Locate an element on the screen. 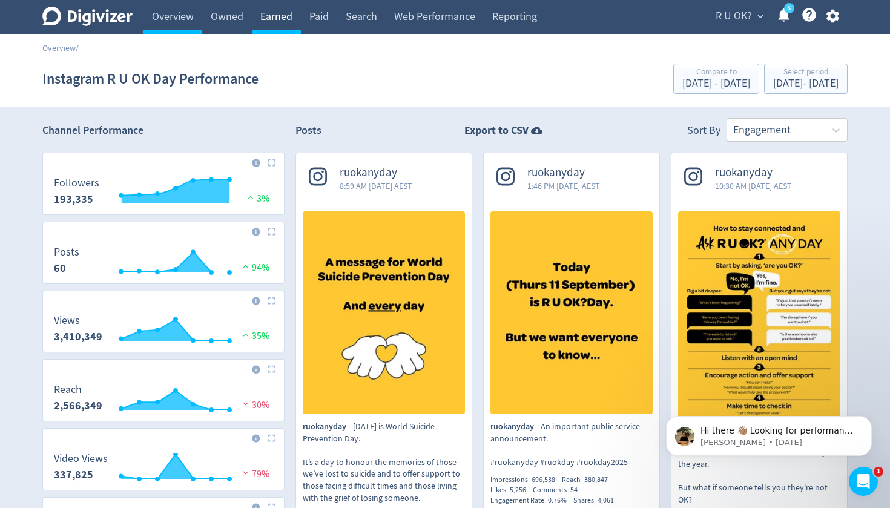 This screenshot has height=508, width=890. div: Impressions is located at coordinates (526, 480).